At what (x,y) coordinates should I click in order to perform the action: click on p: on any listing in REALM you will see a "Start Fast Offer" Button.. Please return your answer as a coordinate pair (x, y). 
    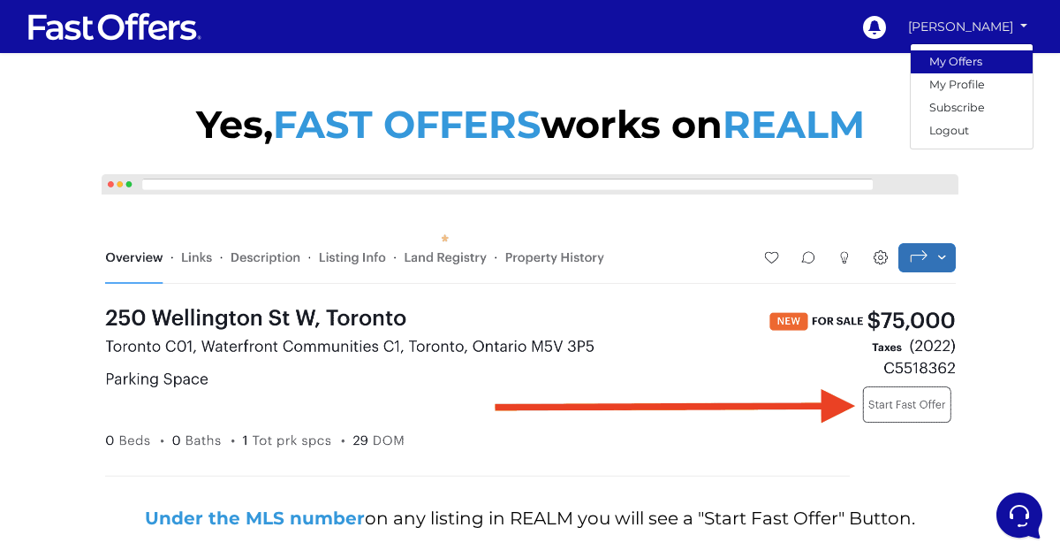
    Looking at the image, I should click on (530, 518).